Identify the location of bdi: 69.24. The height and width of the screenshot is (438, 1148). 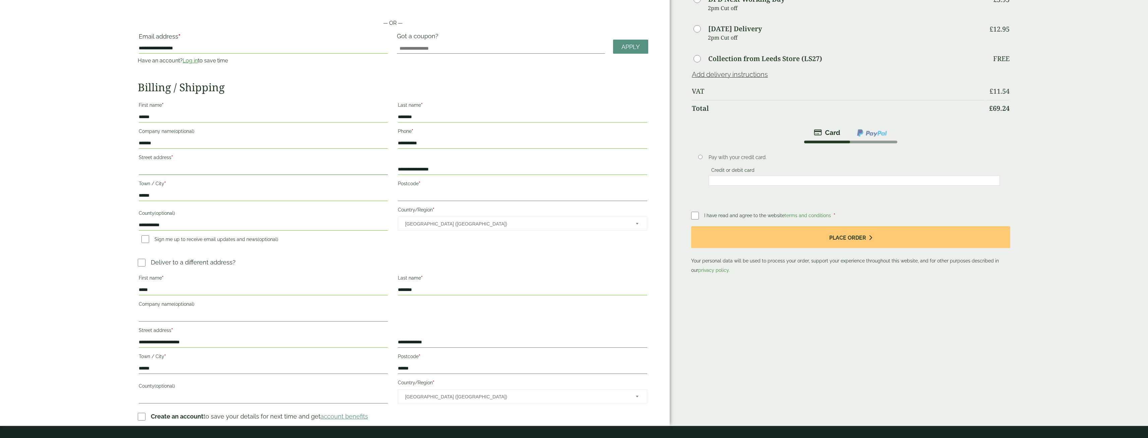
(1000, 108).